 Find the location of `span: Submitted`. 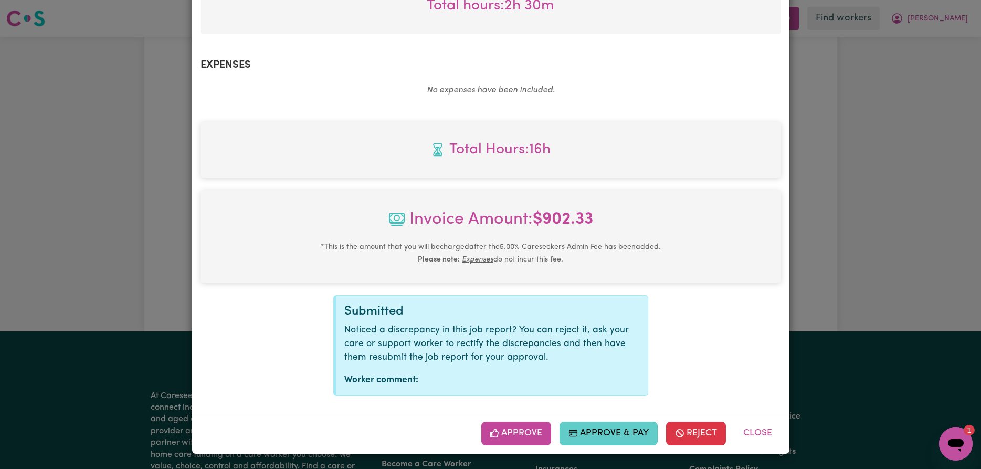

span: Submitted is located at coordinates (374, 311).